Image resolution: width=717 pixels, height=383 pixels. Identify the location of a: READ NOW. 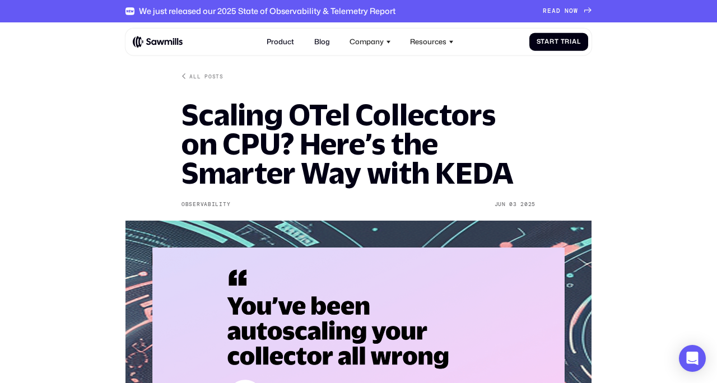
(567, 11).